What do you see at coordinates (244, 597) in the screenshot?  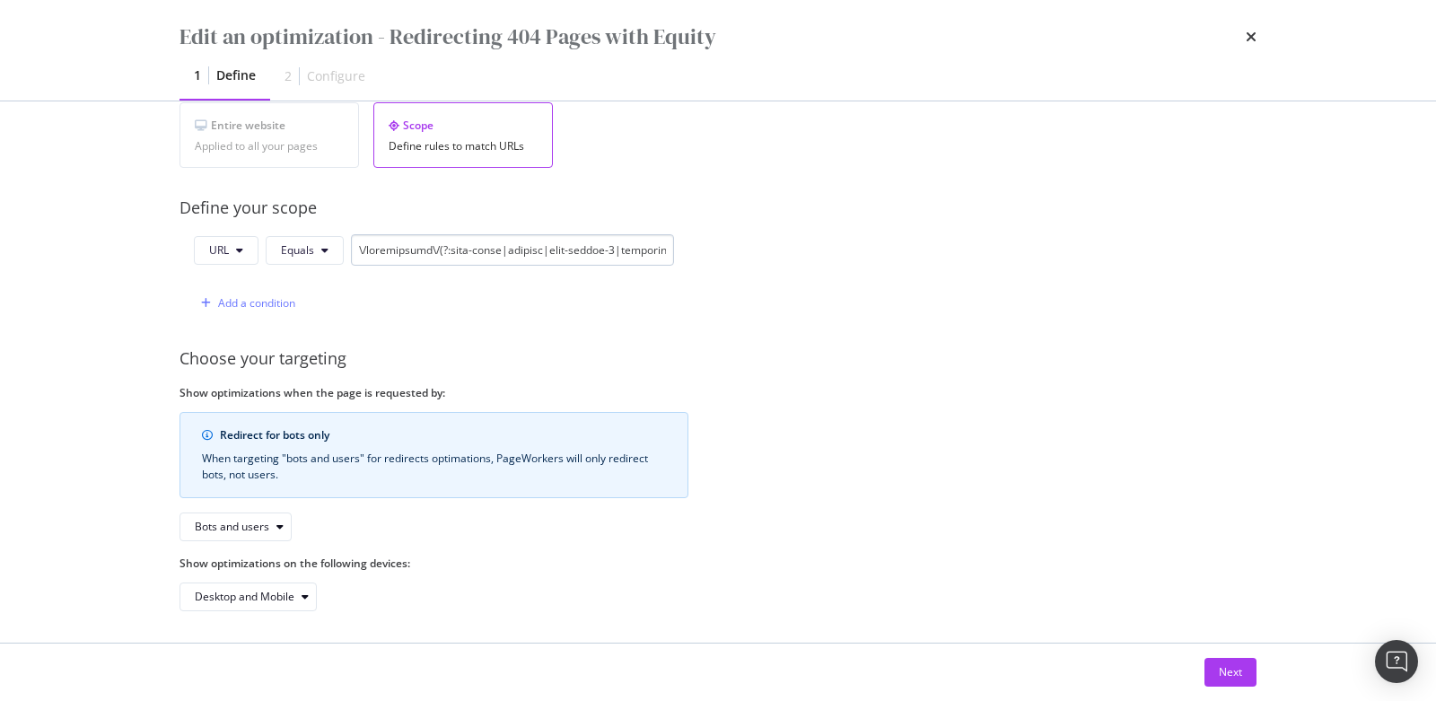 I see `div: Desktop and Mobile` at bounding box center [244, 597].